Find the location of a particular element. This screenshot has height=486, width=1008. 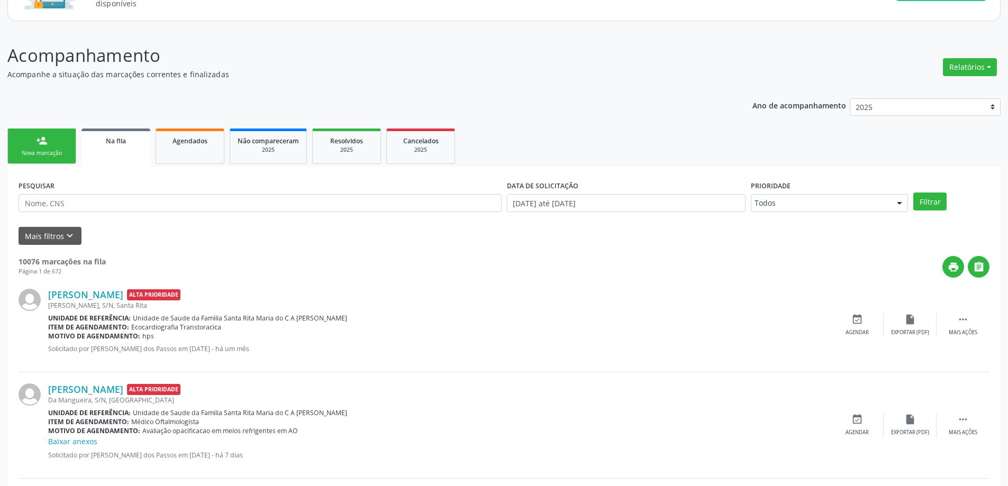

input: Selecione um intervalo is located at coordinates (626, 203).